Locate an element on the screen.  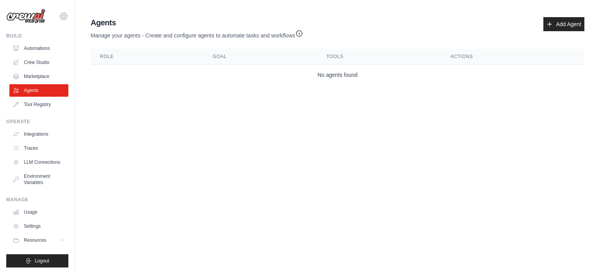
a: Automations is located at coordinates (39, 48).